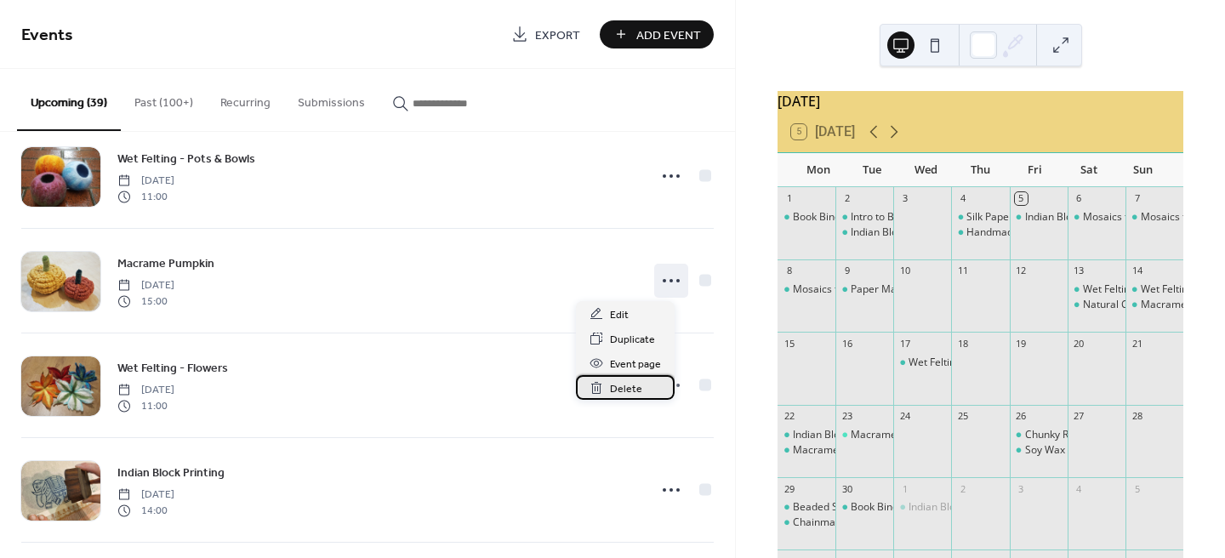 The width and height of the screenshot is (1225, 558). I want to click on div: 22, so click(788, 416).